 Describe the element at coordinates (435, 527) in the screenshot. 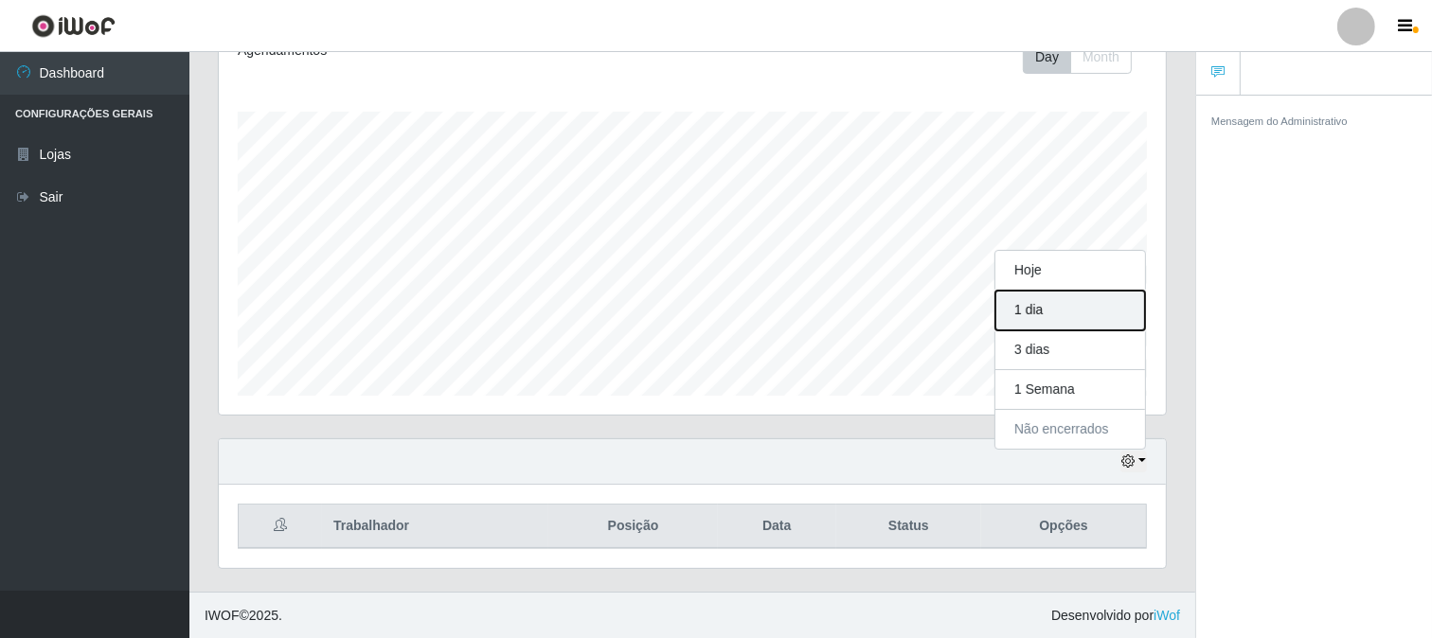

I see `th: Trabalhador` at that location.